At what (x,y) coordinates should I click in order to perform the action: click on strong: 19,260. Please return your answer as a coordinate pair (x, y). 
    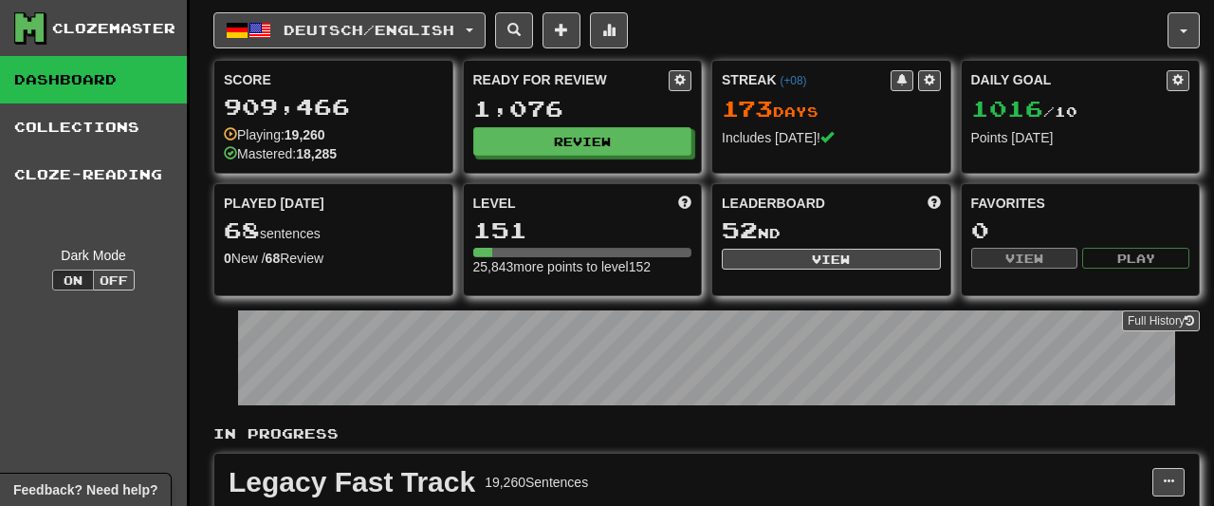
    Looking at the image, I should click on (304, 135).